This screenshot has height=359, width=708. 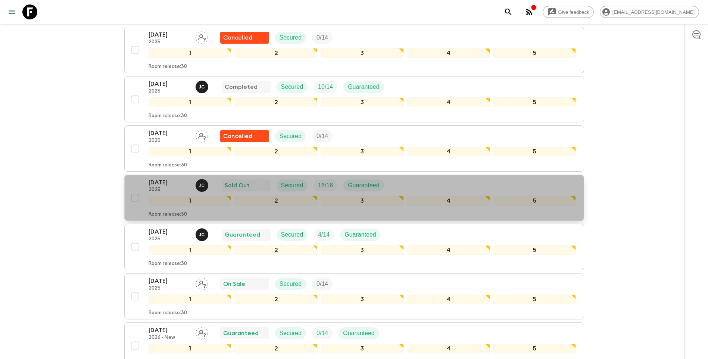 What do you see at coordinates (234, 284) in the screenshot?
I see `p: On Sale` at bounding box center [234, 284].